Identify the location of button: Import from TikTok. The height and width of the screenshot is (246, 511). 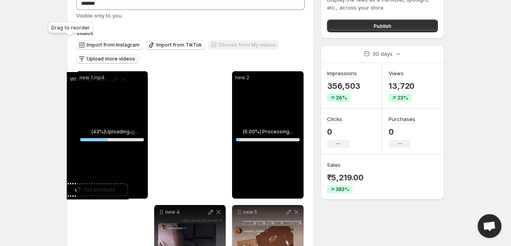
(175, 45).